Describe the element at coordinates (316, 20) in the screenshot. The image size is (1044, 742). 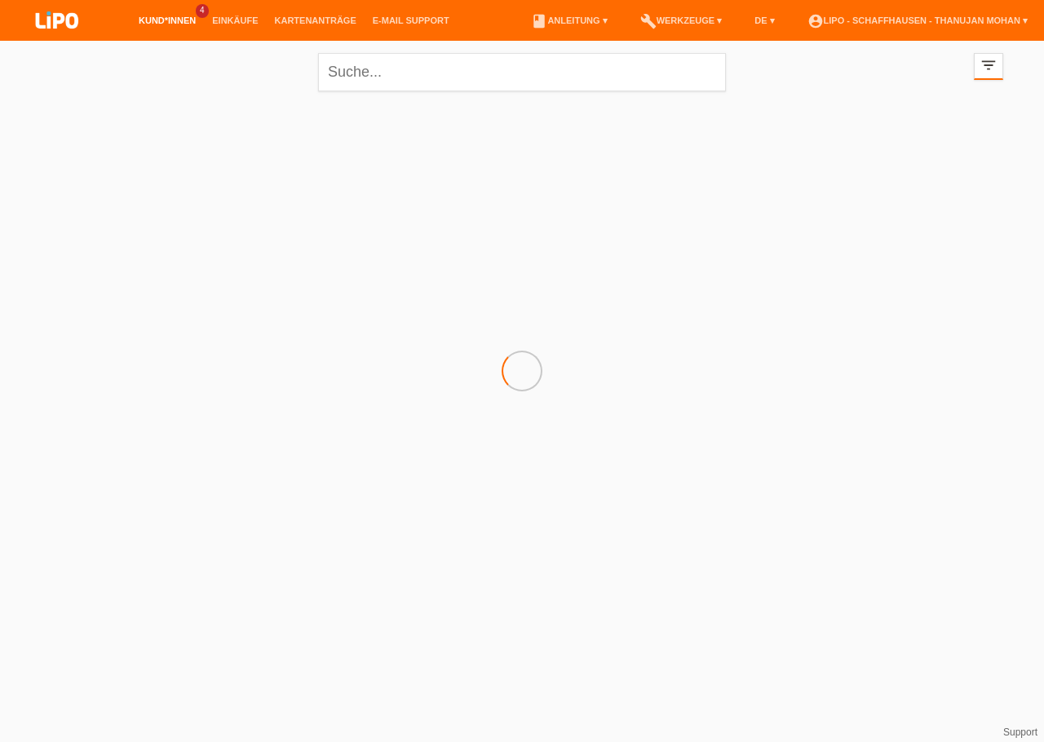
I see `a: Kartenanträge` at that location.